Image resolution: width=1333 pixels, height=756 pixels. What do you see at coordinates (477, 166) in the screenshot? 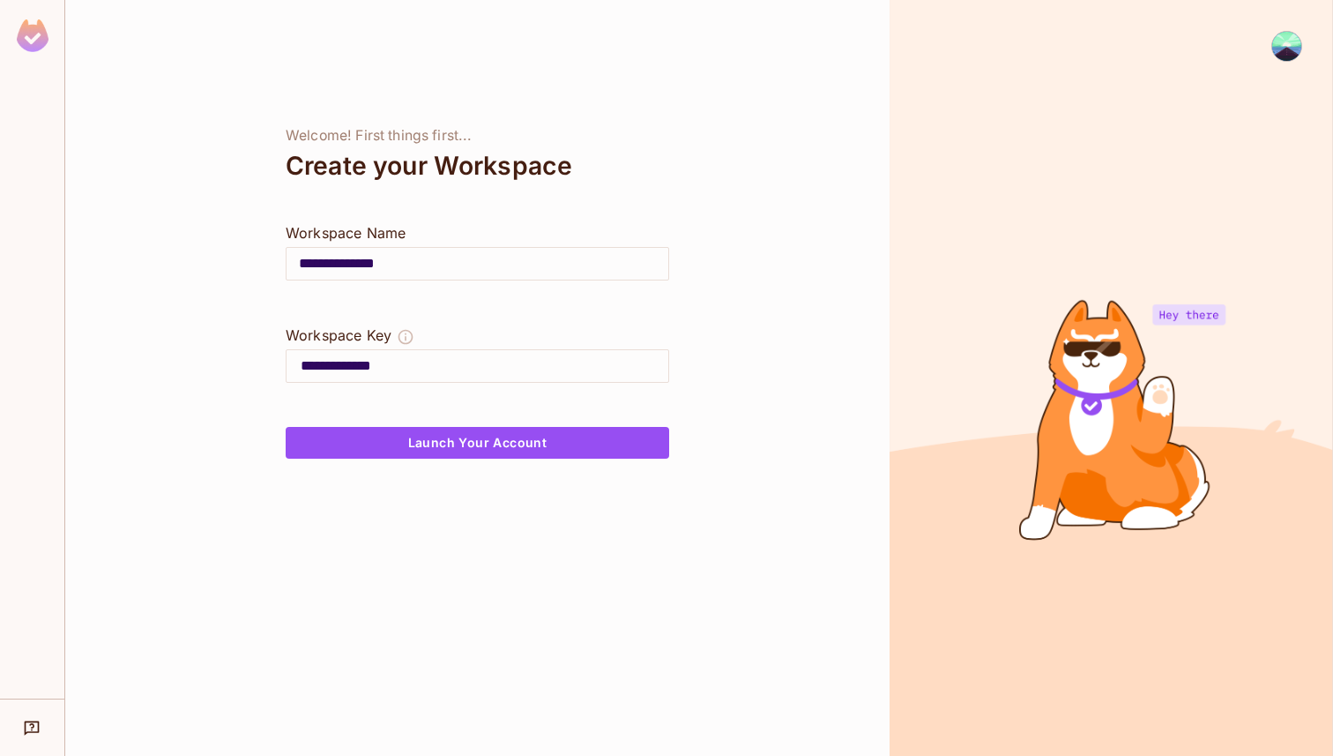
I see `div: Create your Workspace` at bounding box center [477, 166].